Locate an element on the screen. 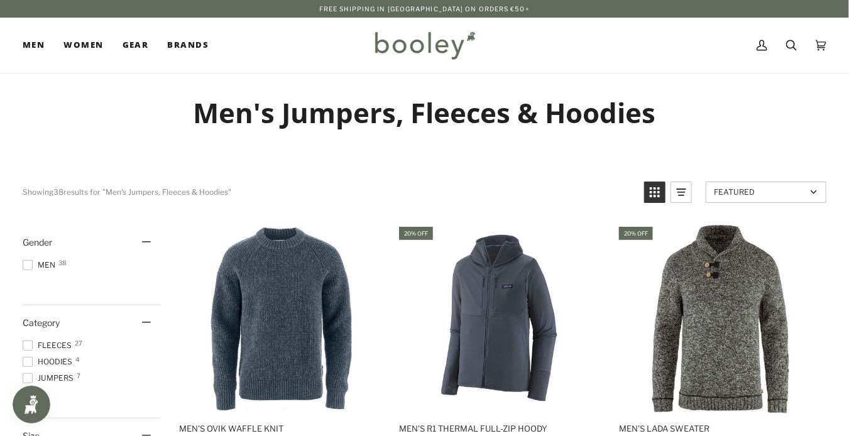 The image size is (849, 436). img: Fjallraven Men's Ovik Waffle Knit Navy - Booley Galway is located at coordinates (281, 319).